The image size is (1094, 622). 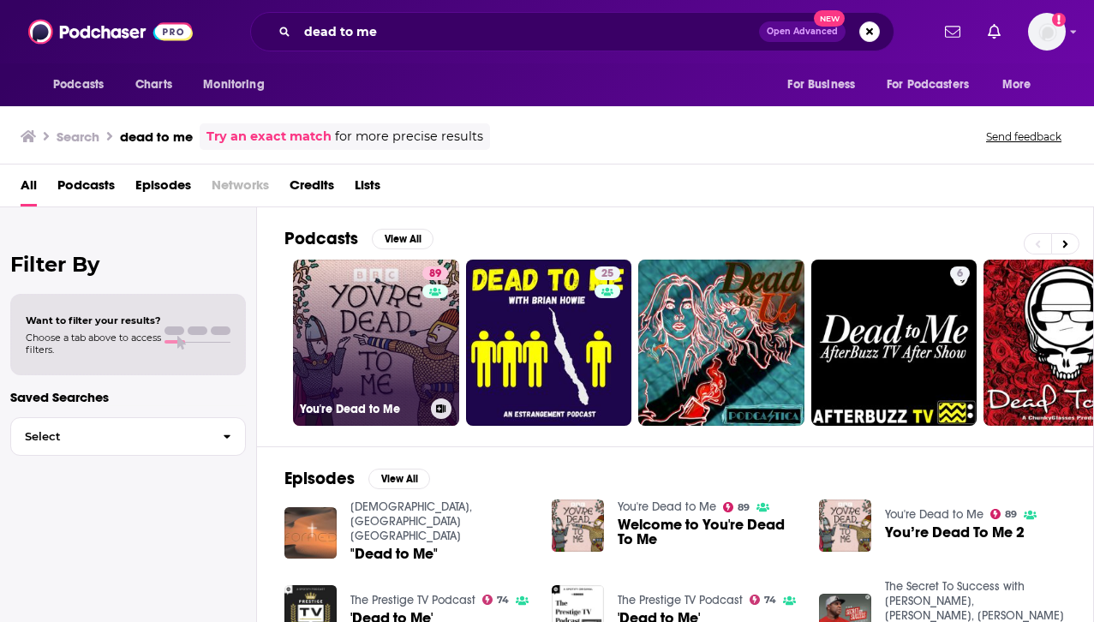 What do you see at coordinates (93, 320) in the screenshot?
I see `span: Want to filter your results?` at bounding box center [93, 320].